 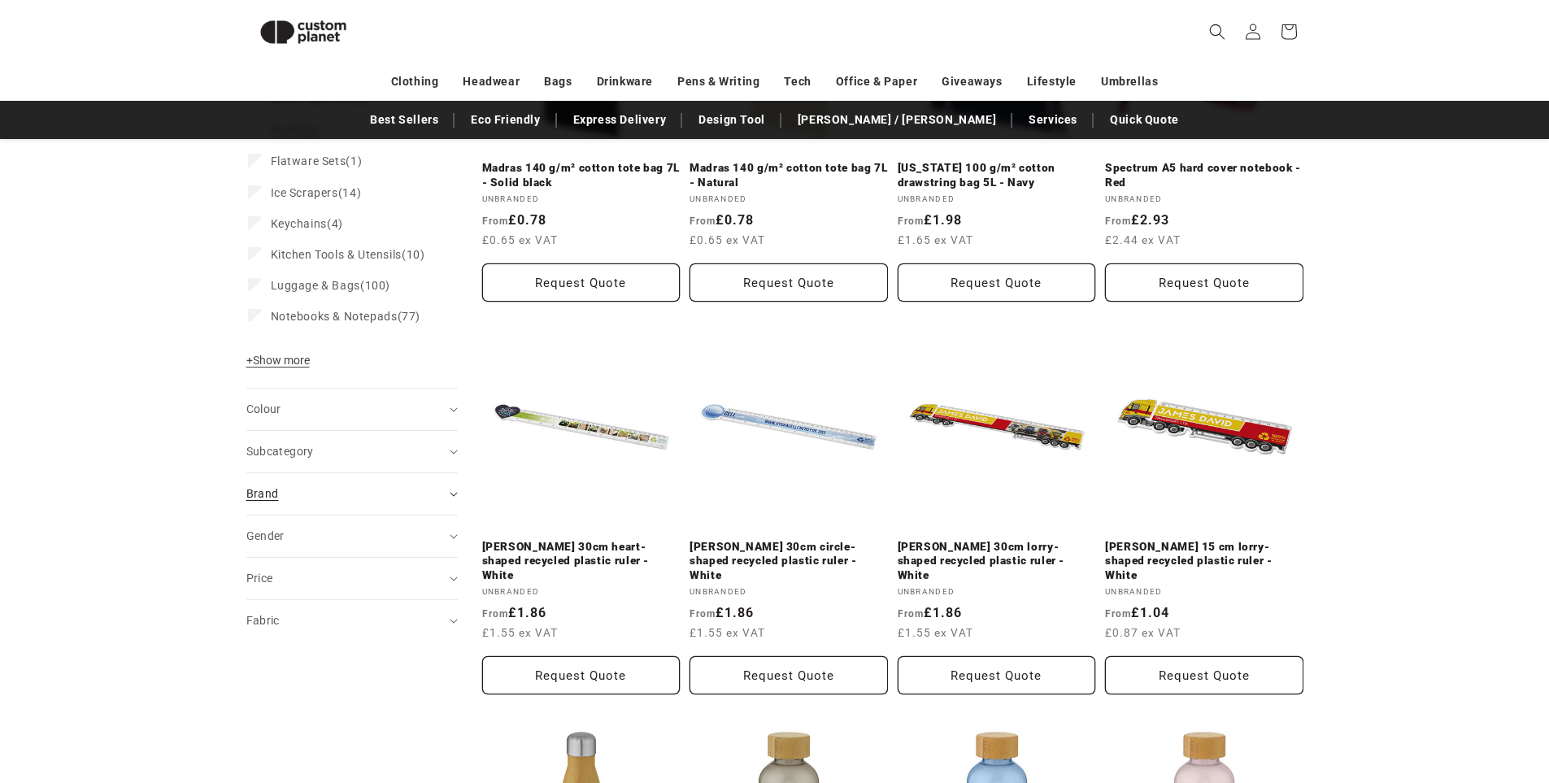 What do you see at coordinates (352, 493) in the screenshot?
I see `summary: Brand (0 selected)` at bounding box center [352, 493].